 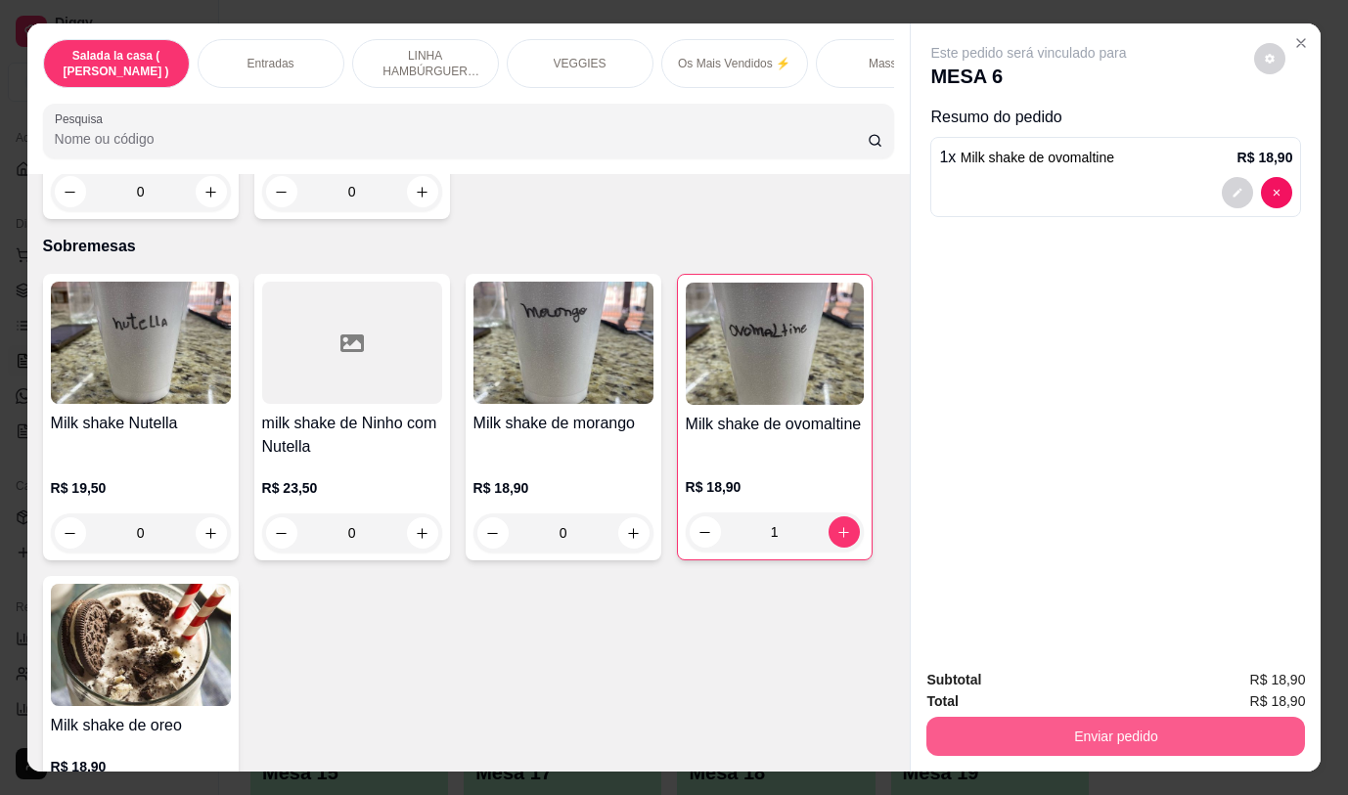 What do you see at coordinates (954, 680) in the screenshot?
I see `strong: Subtotal` at bounding box center [954, 680].